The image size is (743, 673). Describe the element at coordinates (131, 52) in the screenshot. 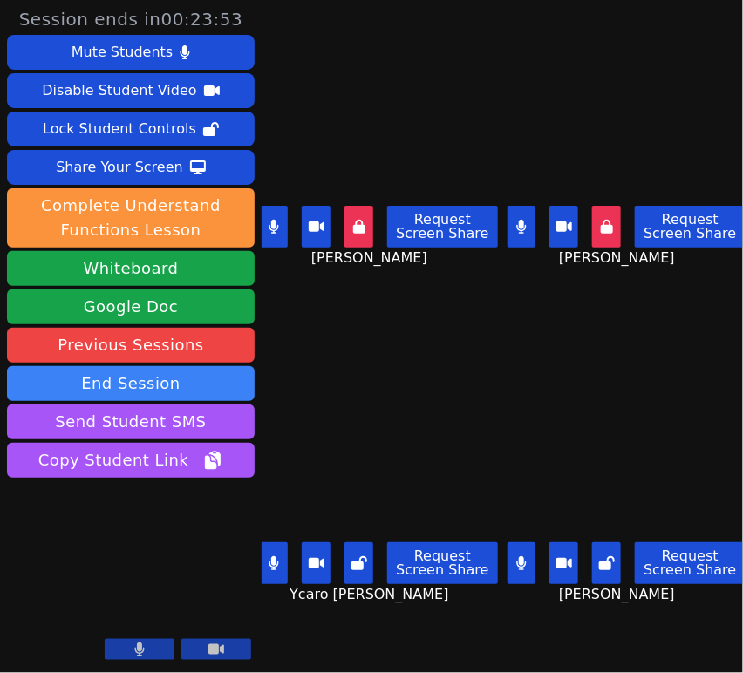

I see `button: Mute Students` at that location.